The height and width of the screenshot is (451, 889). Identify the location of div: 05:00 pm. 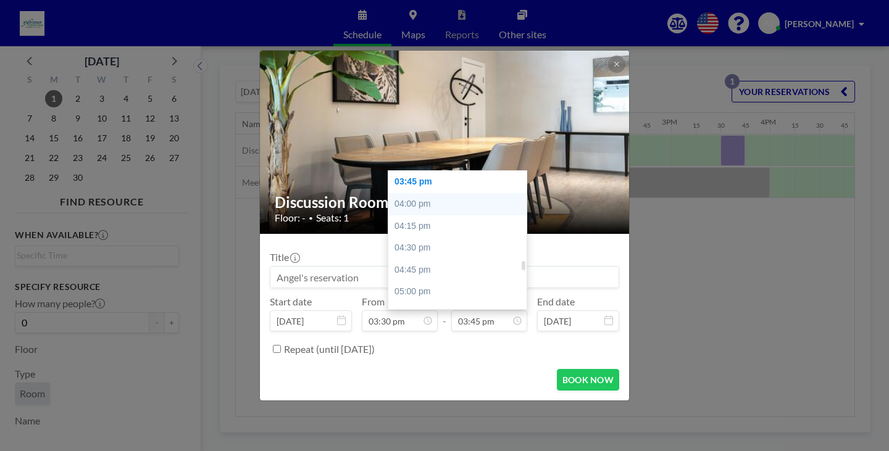
(460, 292).